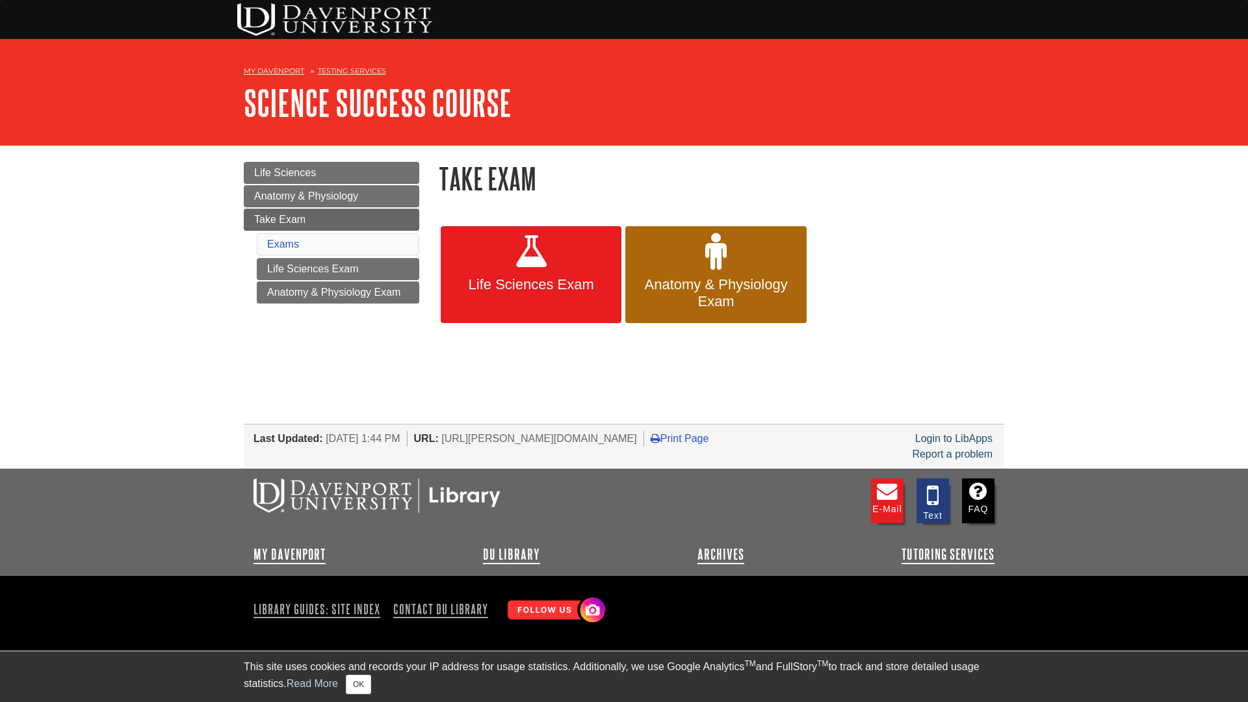 This screenshot has height=702, width=1248. I want to click on span: Life Sciences, so click(285, 172).